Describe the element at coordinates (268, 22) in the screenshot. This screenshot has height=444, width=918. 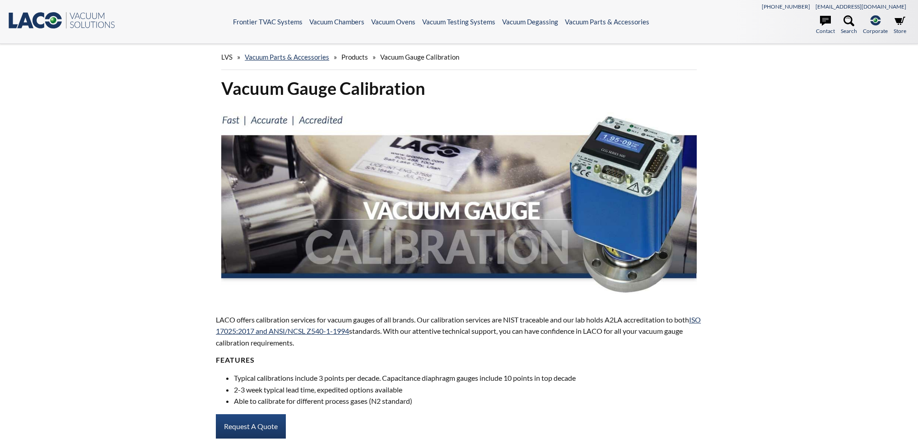
I see `a: Frontier TVAC Systems` at that location.